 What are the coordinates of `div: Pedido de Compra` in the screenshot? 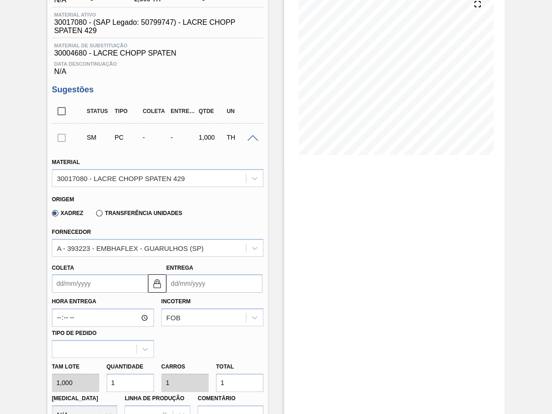 It's located at (127, 138).